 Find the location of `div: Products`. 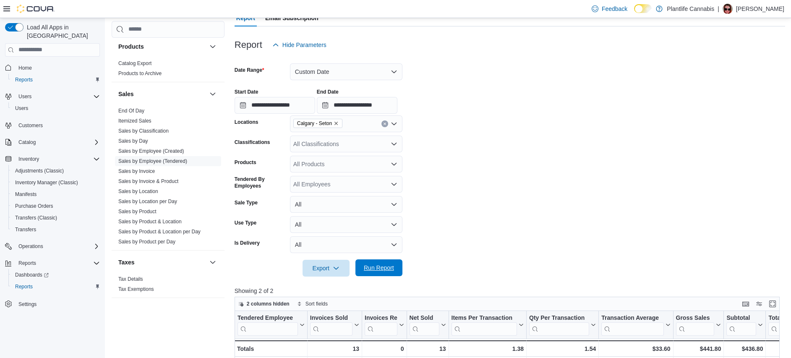

div: Products is located at coordinates (168, 70).